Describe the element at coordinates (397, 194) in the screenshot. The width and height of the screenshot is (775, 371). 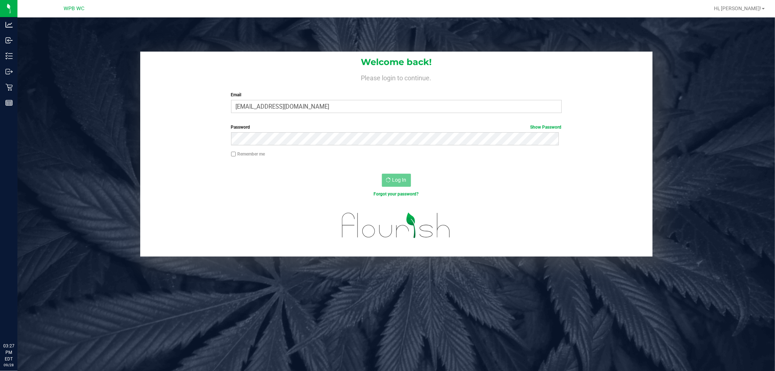
I see `a: Forgot your password?` at that location.